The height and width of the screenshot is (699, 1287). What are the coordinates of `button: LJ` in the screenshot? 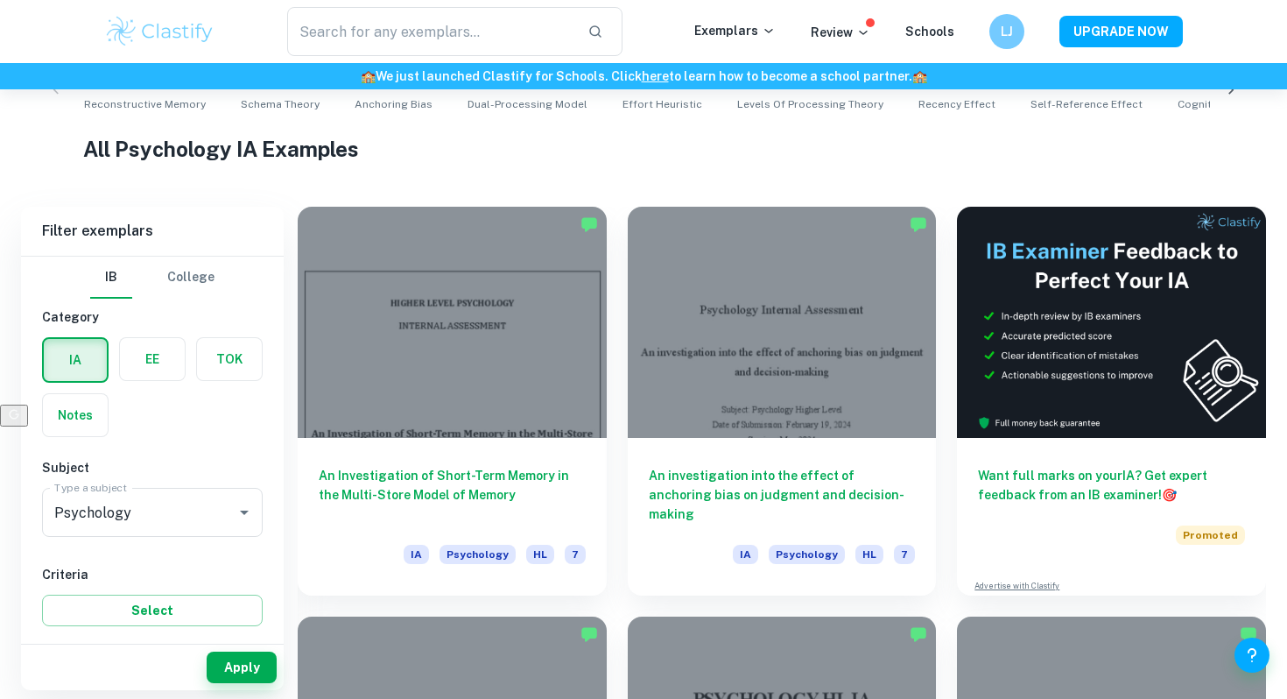 It's located at (1007, 32).